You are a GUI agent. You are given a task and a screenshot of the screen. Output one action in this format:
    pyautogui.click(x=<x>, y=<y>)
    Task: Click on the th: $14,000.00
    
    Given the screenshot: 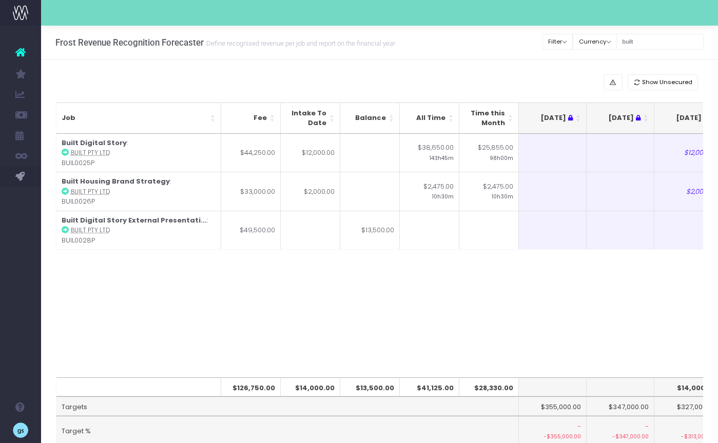 What is the action you would take?
    pyautogui.click(x=310, y=387)
    